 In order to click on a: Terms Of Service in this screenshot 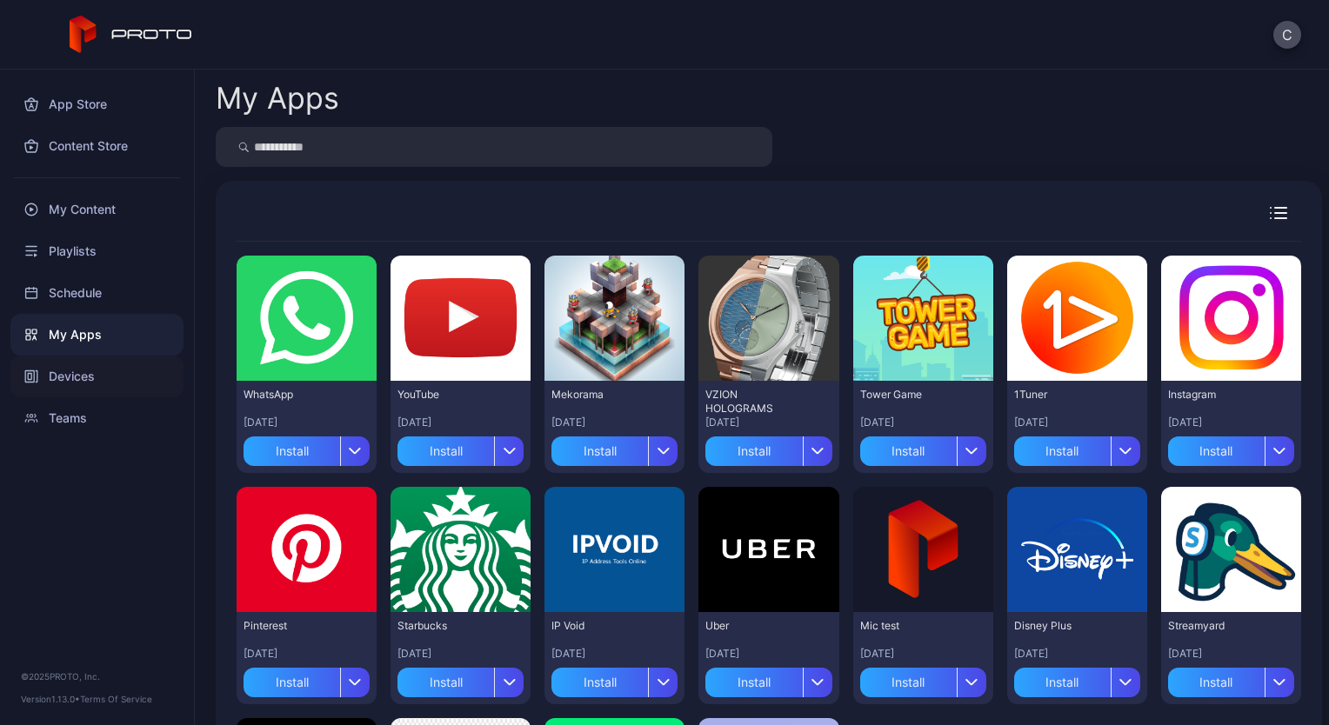, I will do `click(116, 699)`.